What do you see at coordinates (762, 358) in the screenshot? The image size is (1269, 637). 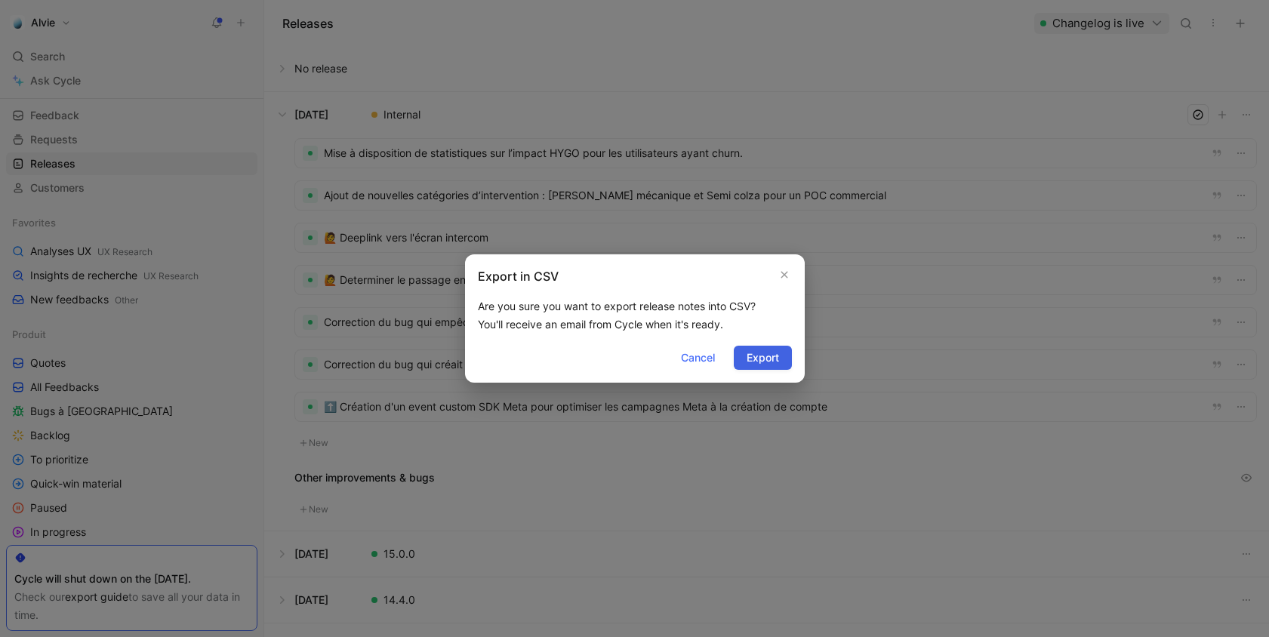 I see `button: Export` at bounding box center [762, 358].